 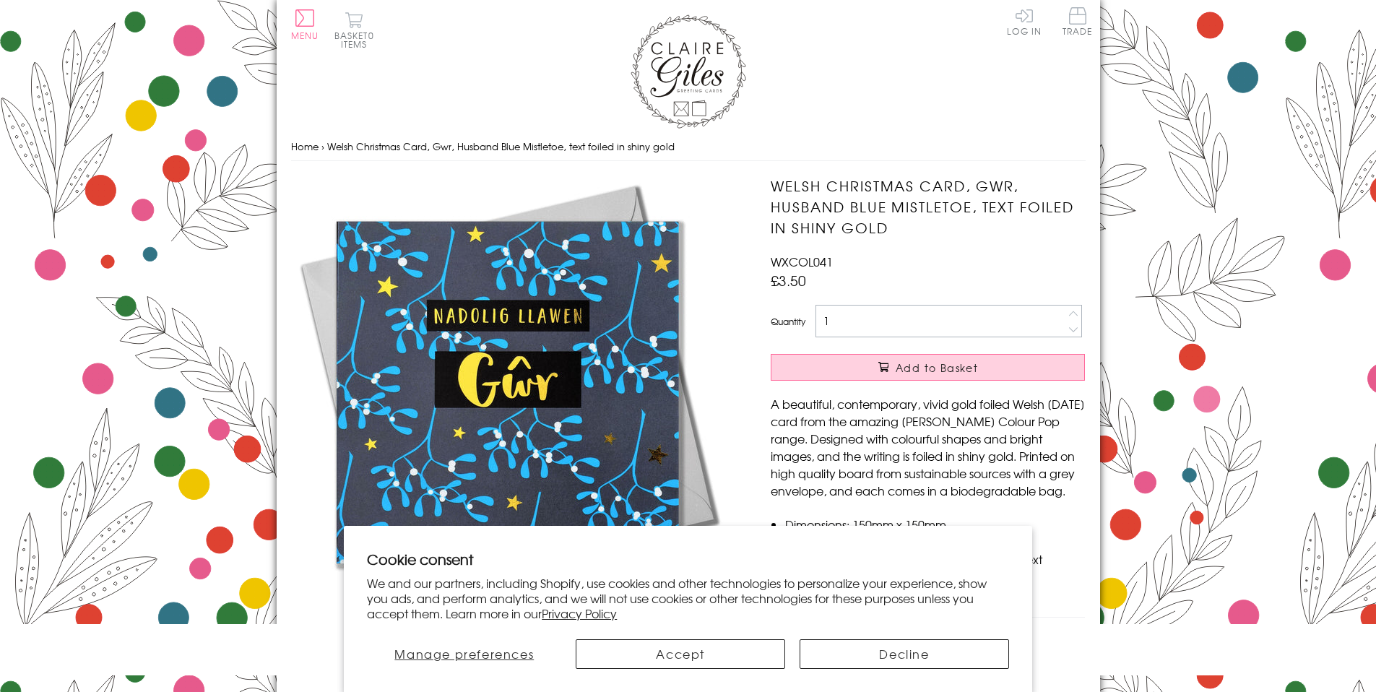 I want to click on span: Welsh Christmas Card, Gwr, Husband Blue Mistletoe, text foiled in shiny gold, so click(x=501, y=146).